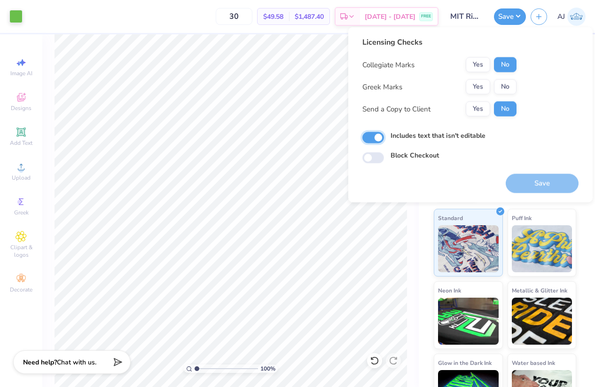  Describe the element at coordinates (309, 16) in the screenshot. I see `span: $1,487.40` at that location.